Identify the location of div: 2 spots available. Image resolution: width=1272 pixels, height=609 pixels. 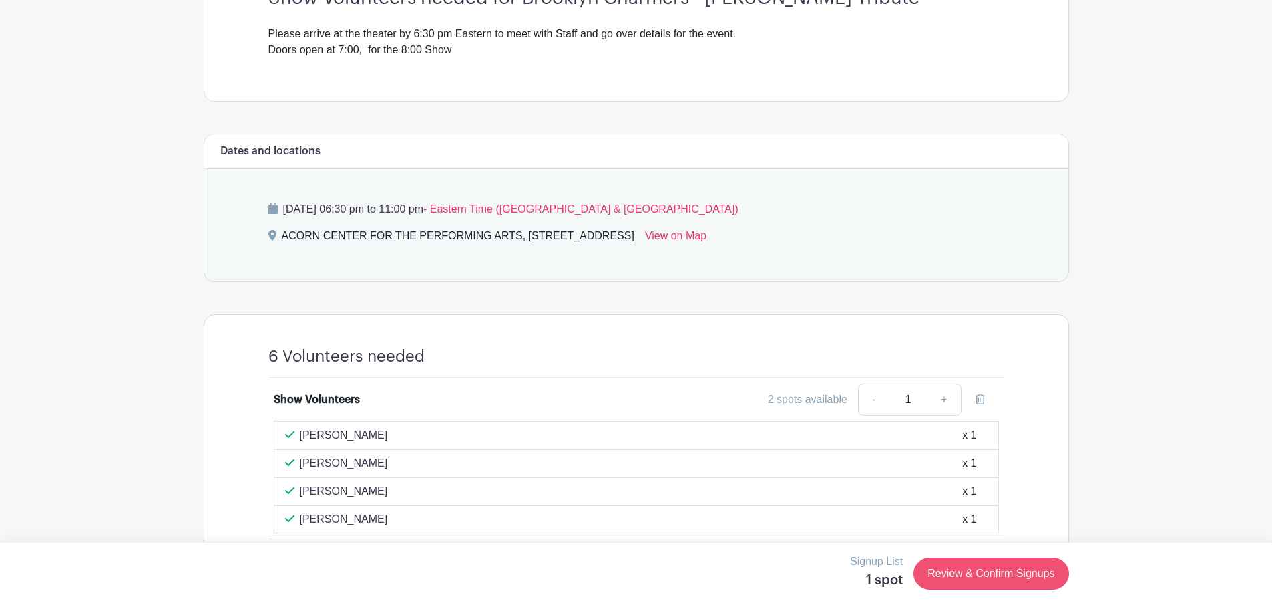
(808, 399).